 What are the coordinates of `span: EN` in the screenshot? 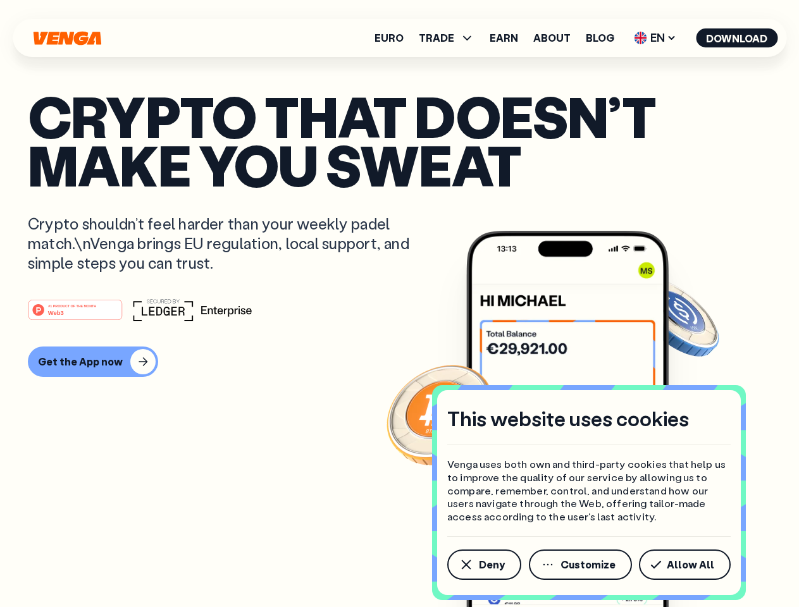 It's located at (654, 38).